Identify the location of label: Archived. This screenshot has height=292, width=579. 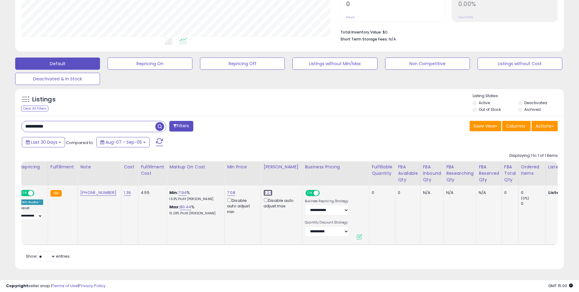
(533, 109).